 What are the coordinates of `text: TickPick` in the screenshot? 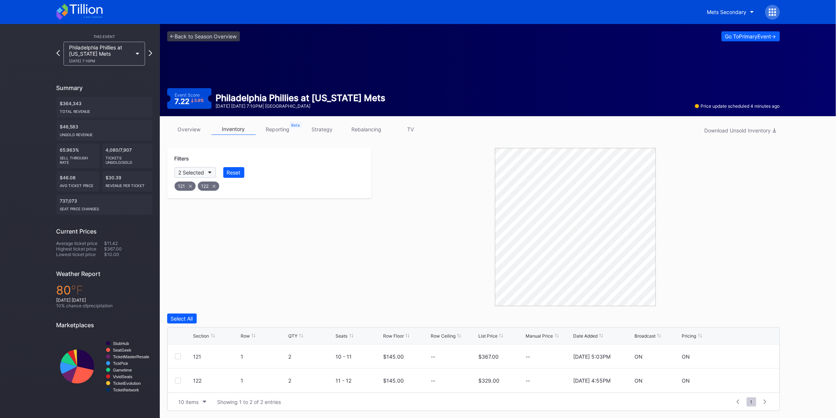 It's located at (121, 363).